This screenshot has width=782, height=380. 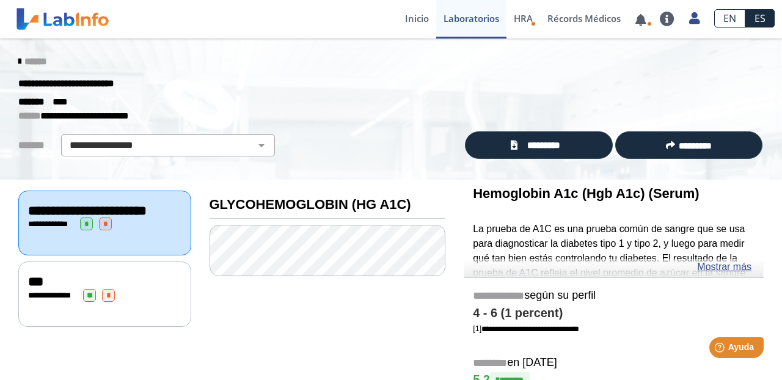 What do you see at coordinates (729, 18) in the screenshot?
I see `a: EN` at bounding box center [729, 18].